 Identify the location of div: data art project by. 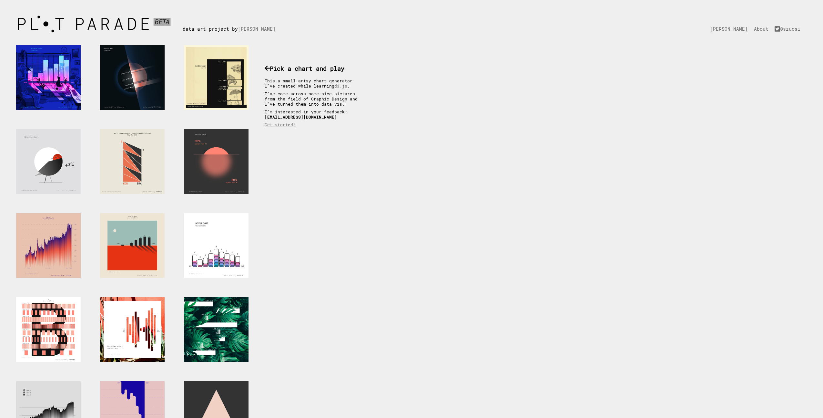
(234, 22).